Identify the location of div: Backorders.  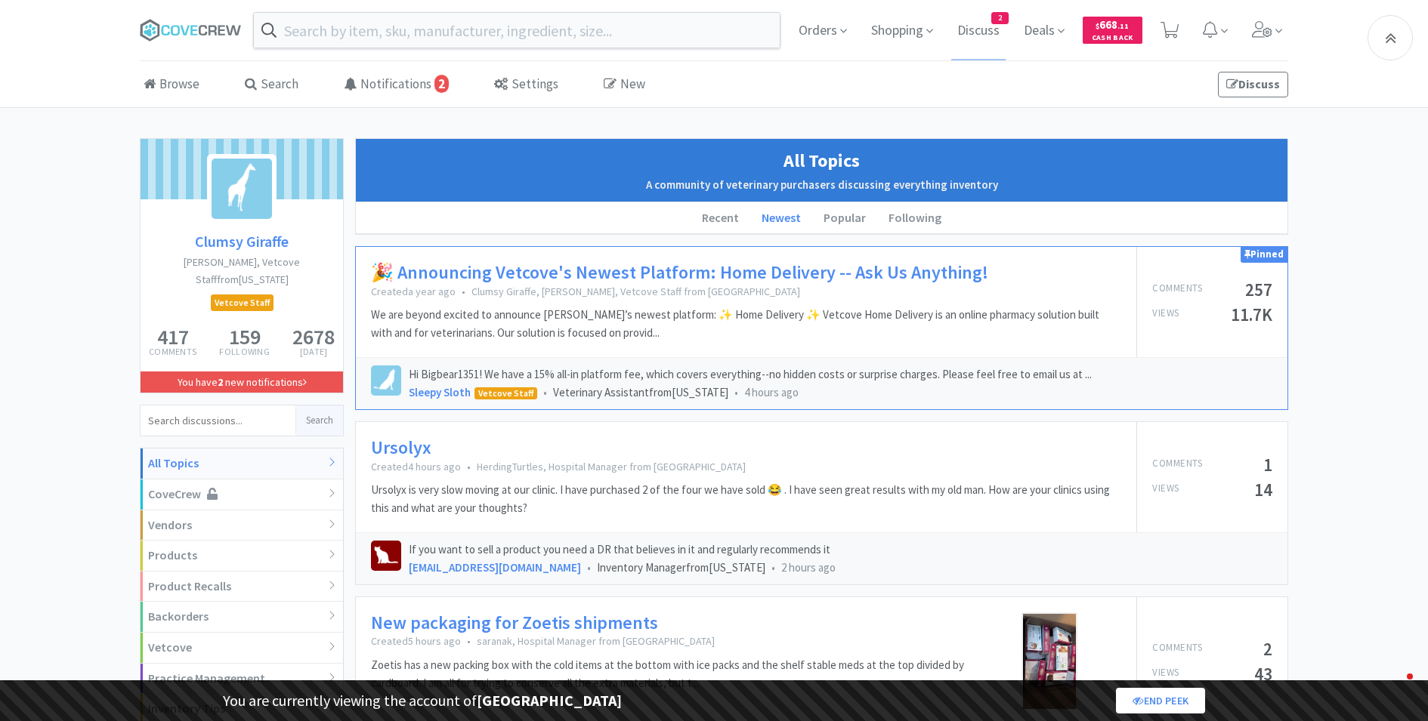
(242, 617).